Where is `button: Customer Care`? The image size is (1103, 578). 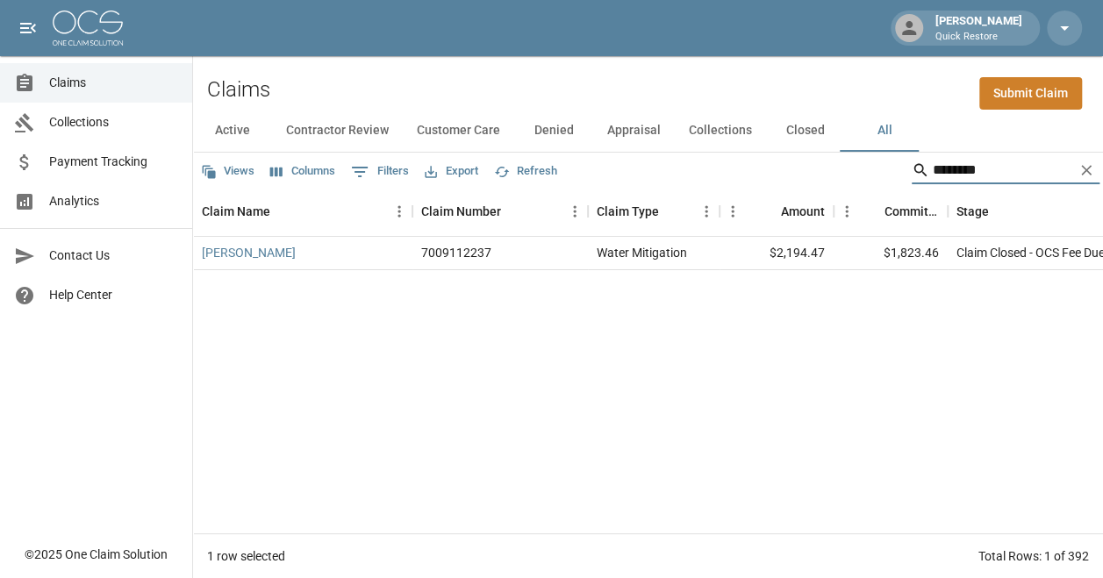
button: Customer Care is located at coordinates (458, 131).